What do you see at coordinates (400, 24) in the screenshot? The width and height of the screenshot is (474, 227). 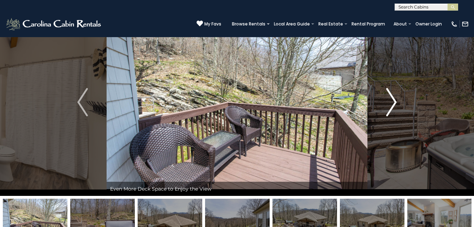 I see `a: About` at bounding box center [400, 24].